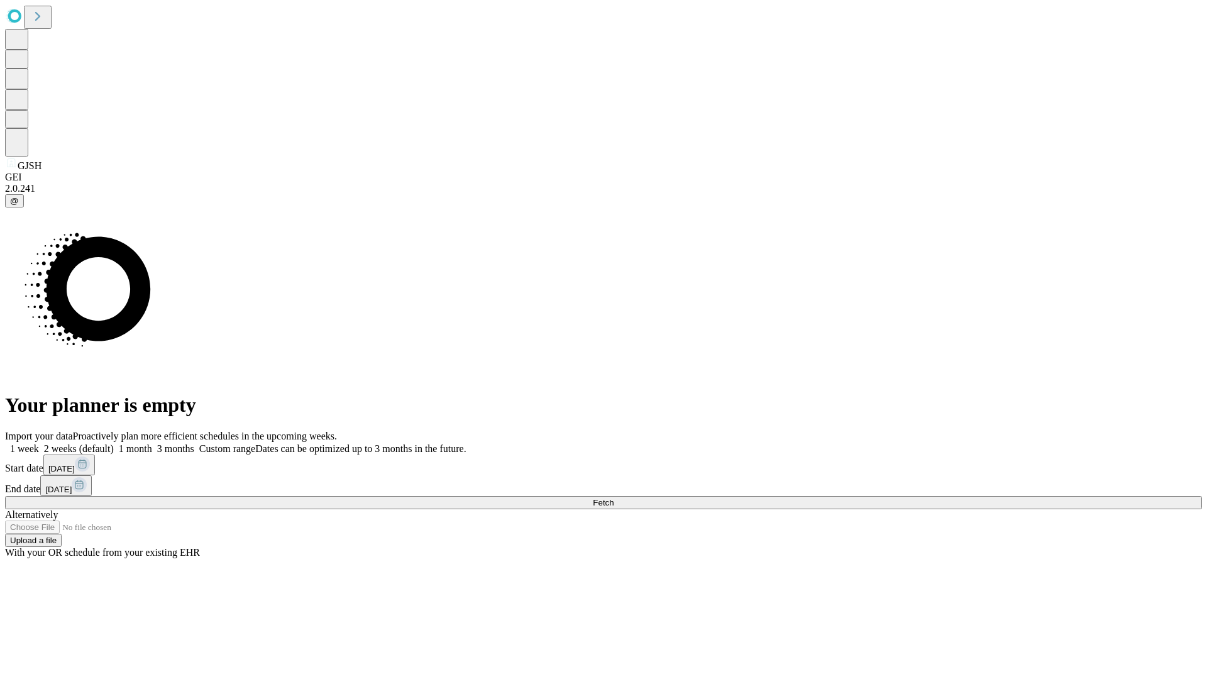 This screenshot has height=679, width=1207. Describe the element at coordinates (360, 448) in the screenshot. I see `span: Dates can be optimized up to 3 months in the future.` at that location.